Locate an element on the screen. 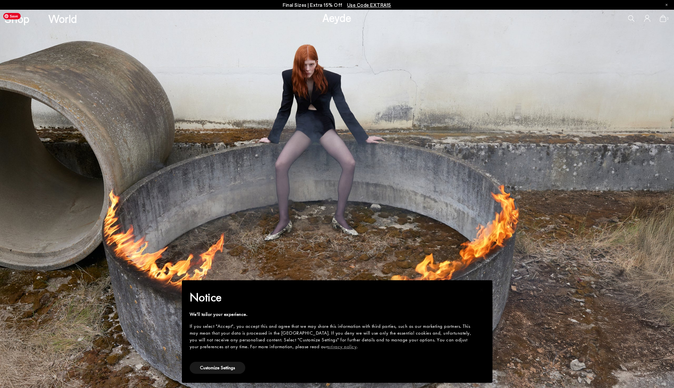  a: Aeyde is located at coordinates (337, 17).